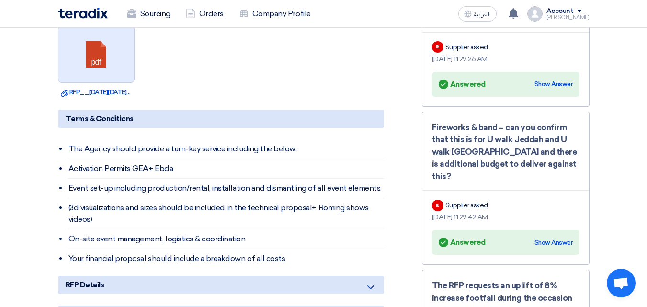 This screenshot has width=647, height=307. Describe the element at coordinates (148, 14) in the screenshot. I see `a: Sourcing` at that location.